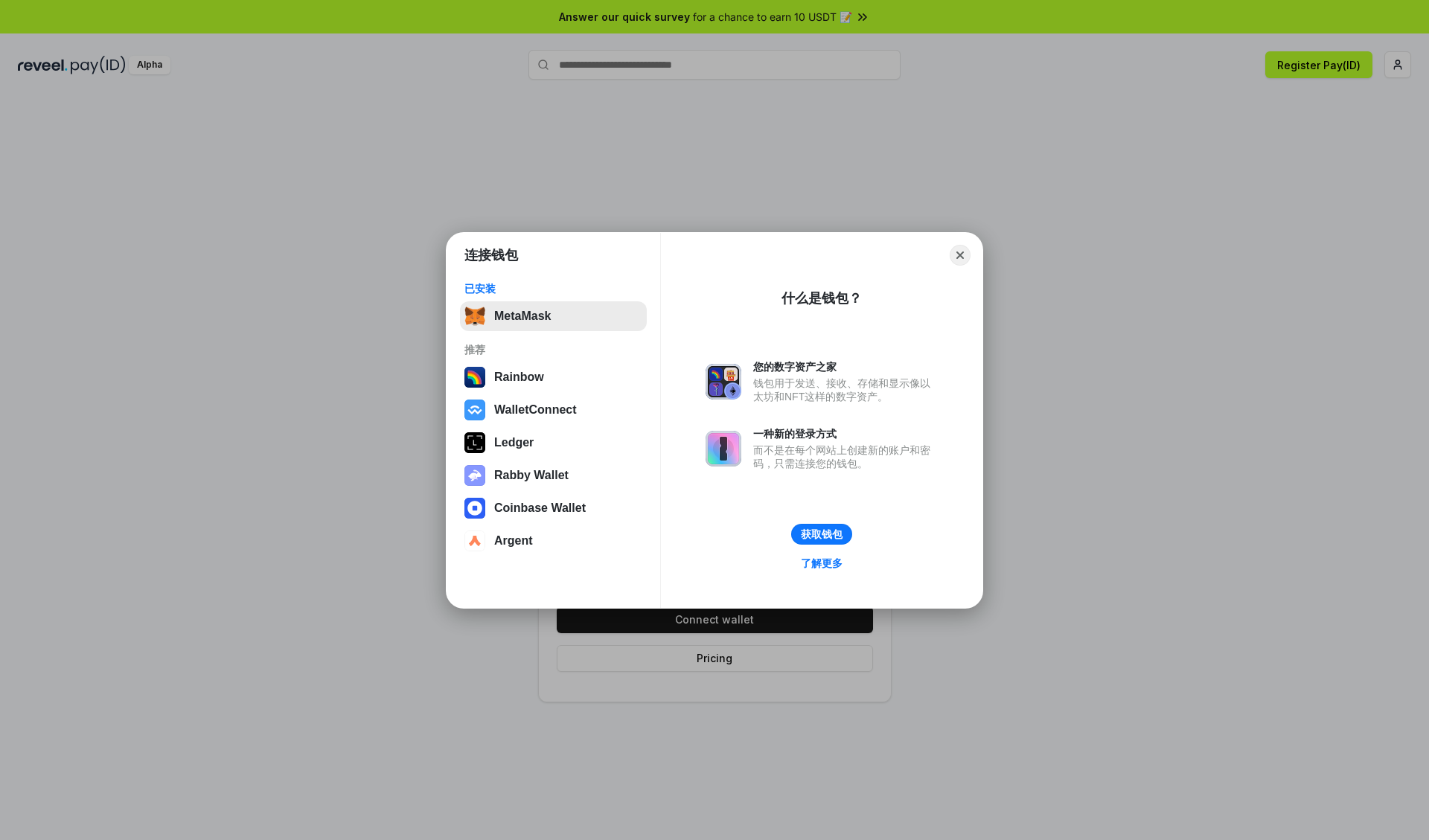 Image resolution: width=1429 pixels, height=840 pixels. Describe the element at coordinates (474, 443) in the screenshot. I see `img: svg+xml,%3Csvg%20xmlns%3D%22http%3A%2F%2Fwww.w3.org%2F2000%2Fsvg%22%20width%3D%2228%22%20height%3...` at that location.